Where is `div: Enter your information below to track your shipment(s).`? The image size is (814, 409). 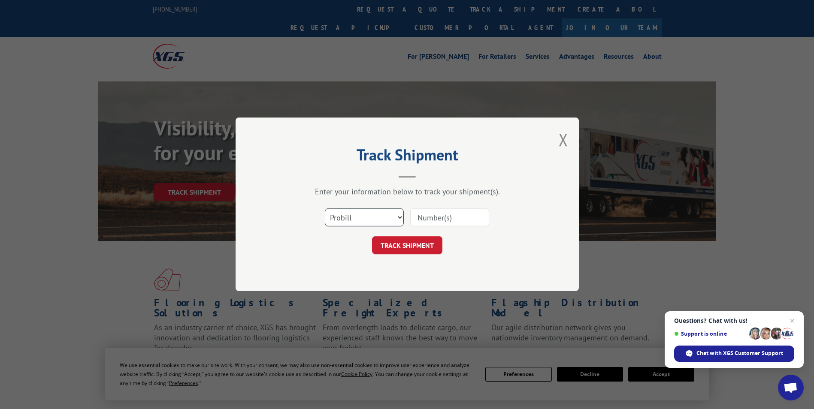 div: Enter your information below to track your shipment(s). is located at coordinates (407, 192).